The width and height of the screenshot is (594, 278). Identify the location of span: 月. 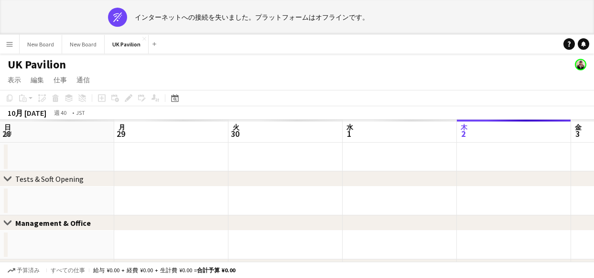
(121, 127).